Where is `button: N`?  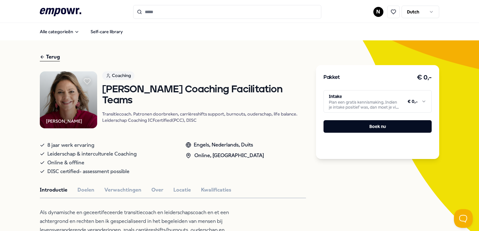 button: N is located at coordinates (378, 12).